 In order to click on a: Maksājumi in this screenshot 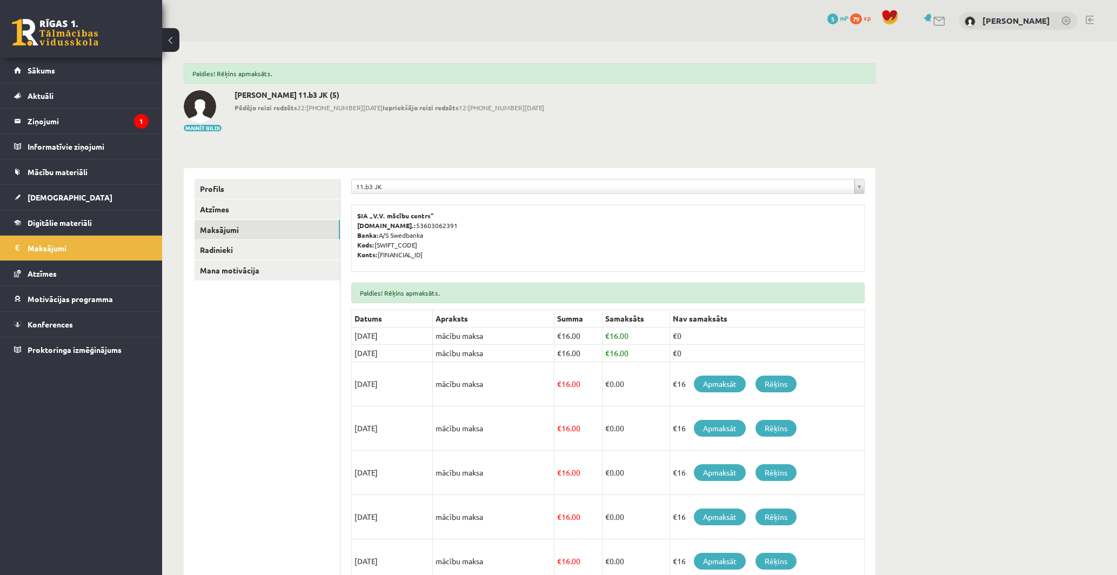, I will do `click(267, 230)`.